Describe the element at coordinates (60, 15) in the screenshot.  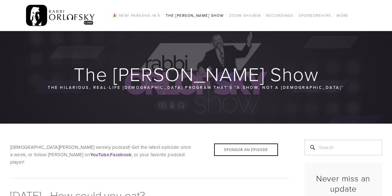
I see `img: RabbiOrlofsky.com` at that location.